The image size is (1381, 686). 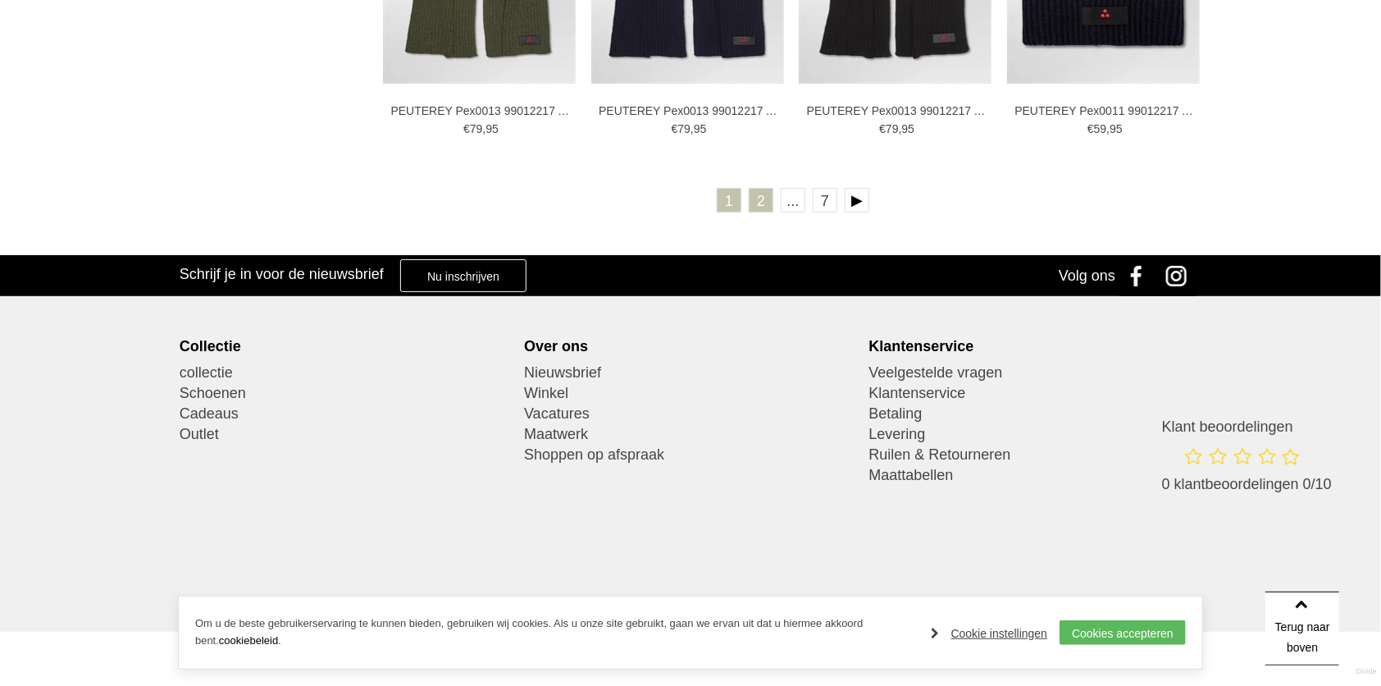 What do you see at coordinates (346, 346) in the screenshot?
I see `div: Collectie` at bounding box center [346, 346].